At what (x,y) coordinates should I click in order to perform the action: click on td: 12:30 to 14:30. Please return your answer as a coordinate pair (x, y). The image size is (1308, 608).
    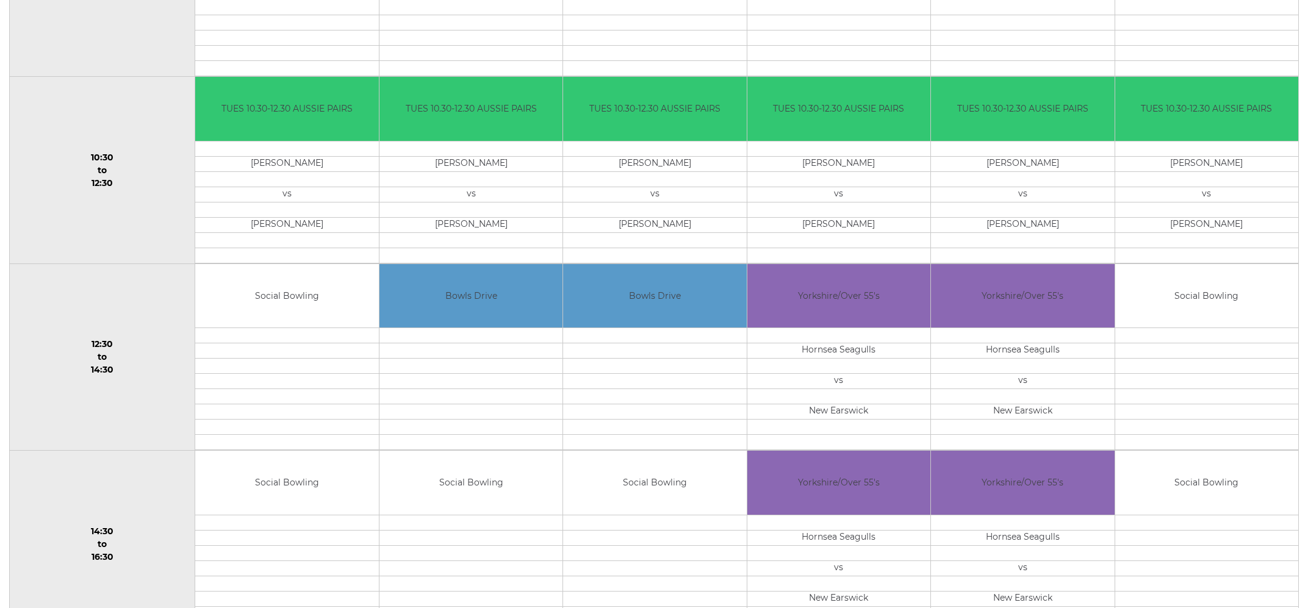
    Looking at the image, I should click on (103, 357).